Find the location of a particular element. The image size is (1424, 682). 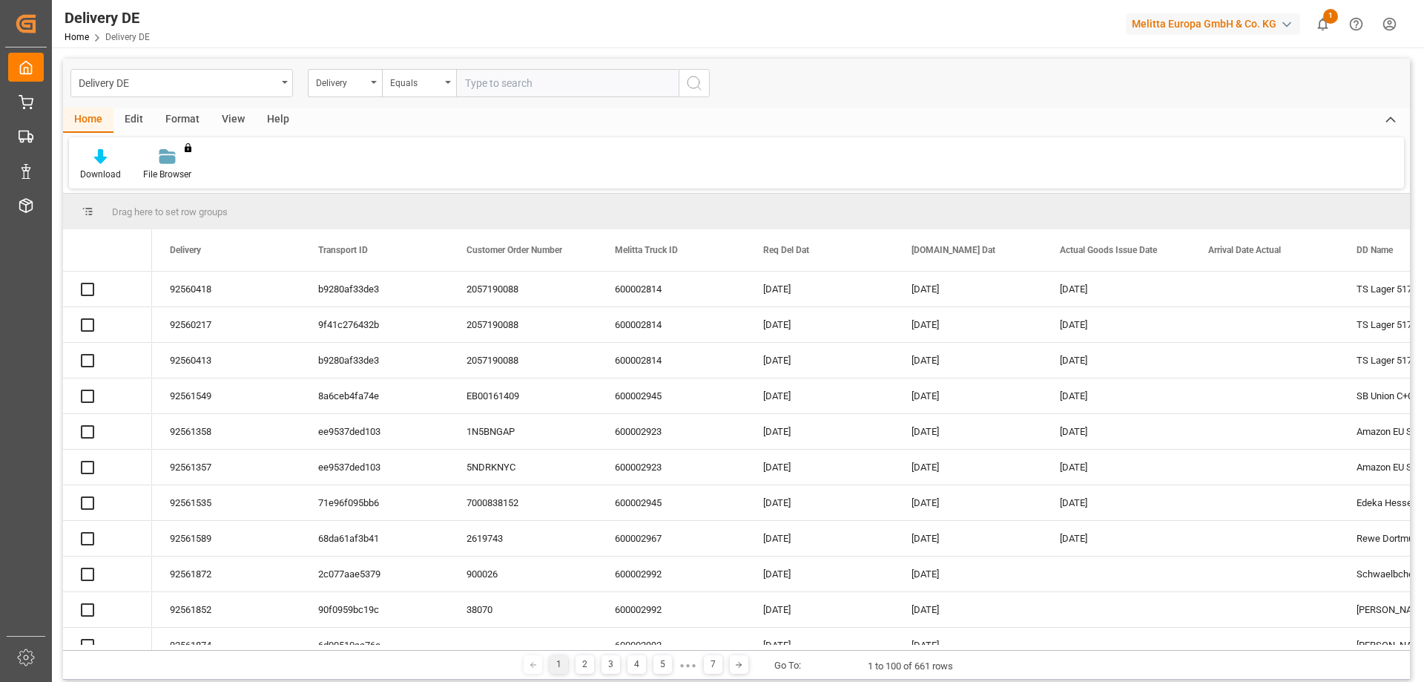

div: View is located at coordinates (233, 120).